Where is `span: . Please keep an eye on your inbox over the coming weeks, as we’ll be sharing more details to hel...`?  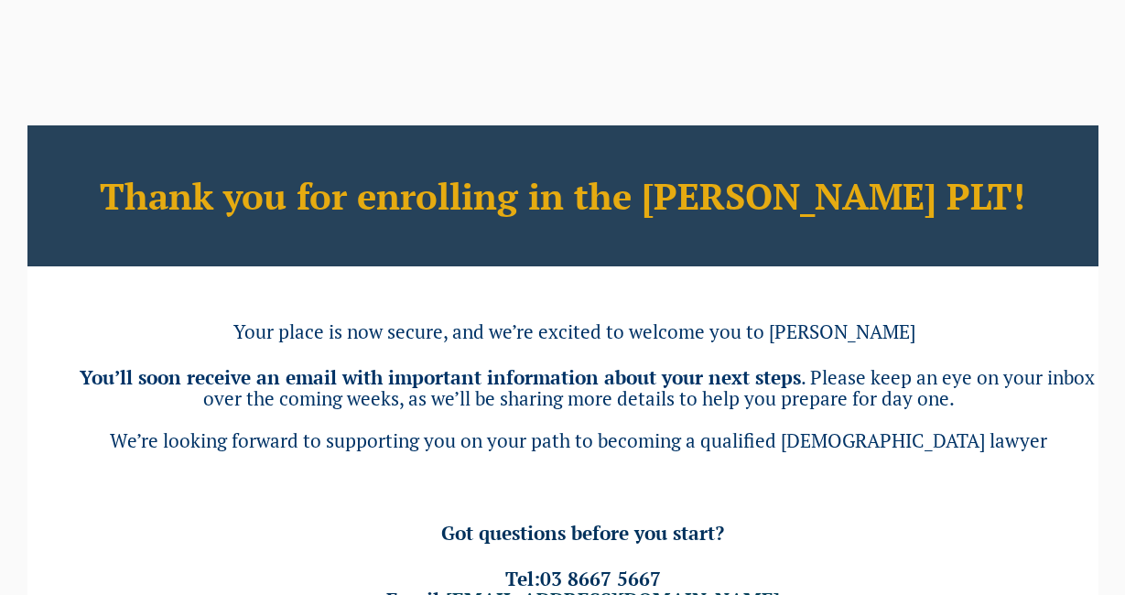
span: . Please keep an eye on your inbox over the coming weeks, as we’ll be sharing more details to hel... is located at coordinates (649, 387).